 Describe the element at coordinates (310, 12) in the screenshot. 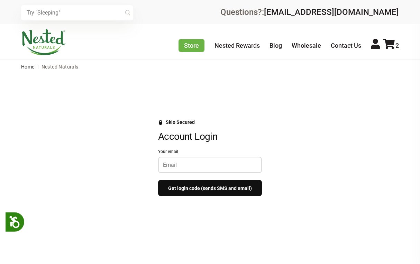

I see `div: Questions?:` at that location.